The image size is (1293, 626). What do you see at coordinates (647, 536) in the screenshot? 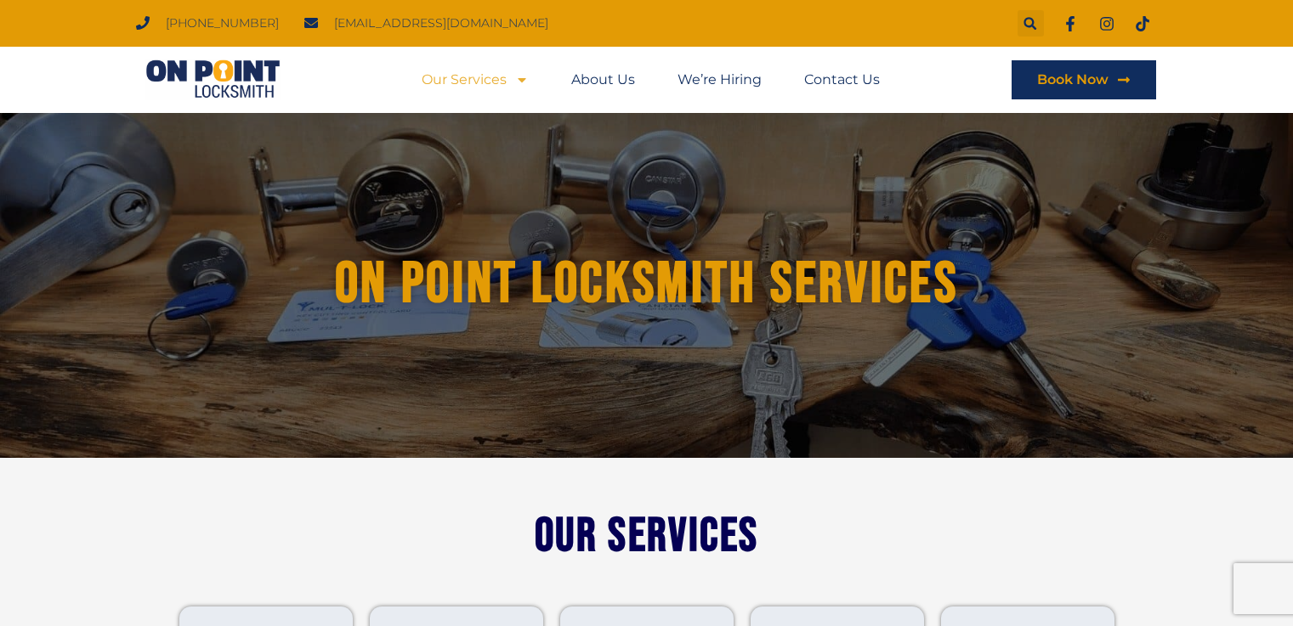
I see `h2: Our Services` at bounding box center [647, 536].